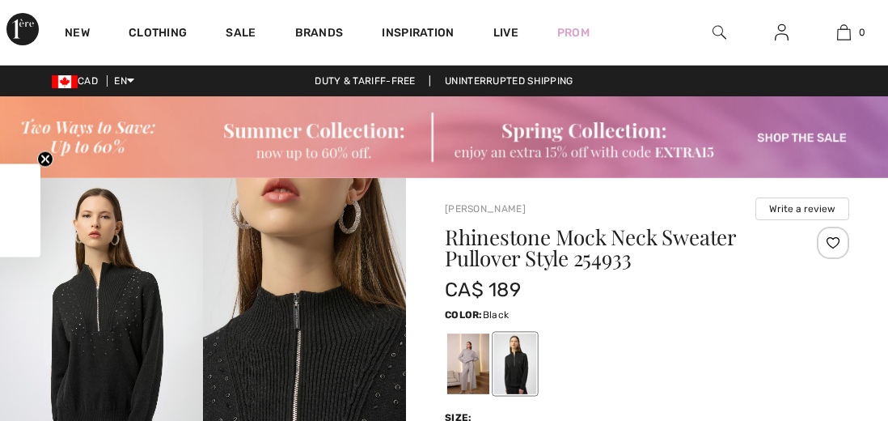 Image resolution: width=888 pixels, height=421 pixels. What do you see at coordinates (464, 315) in the screenshot?
I see `span: Color:` at bounding box center [464, 315].